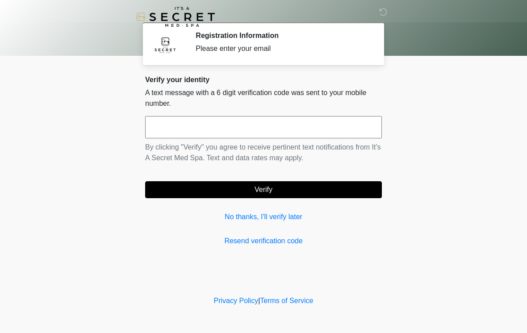  I want to click on img: It's A Secret Med Spa Logo, so click(176, 17).